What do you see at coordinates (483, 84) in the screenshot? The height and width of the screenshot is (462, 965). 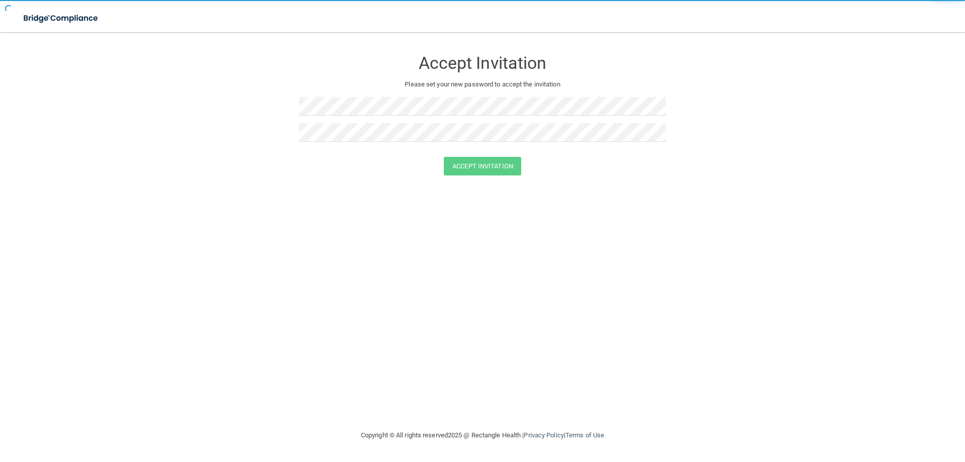 I see `p: Please set your new password to accept the invitation` at bounding box center [483, 84].